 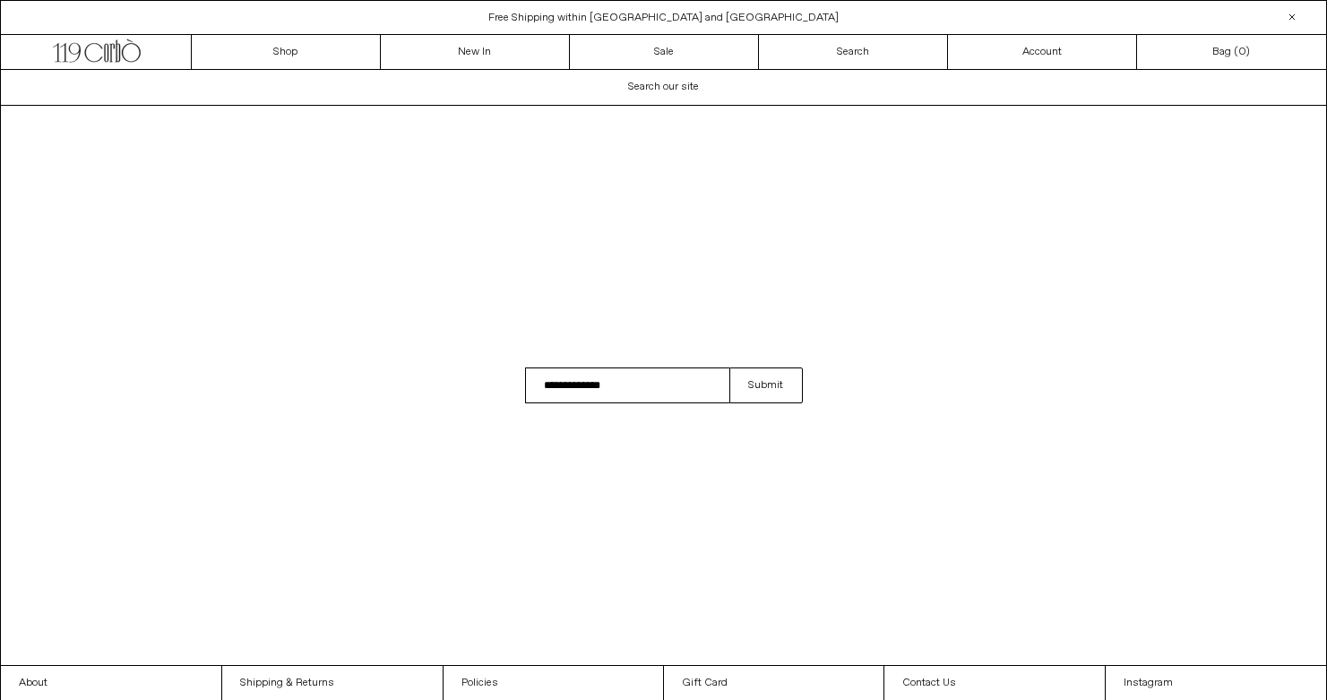 I want to click on span: 0, so click(x=1242, y=52).